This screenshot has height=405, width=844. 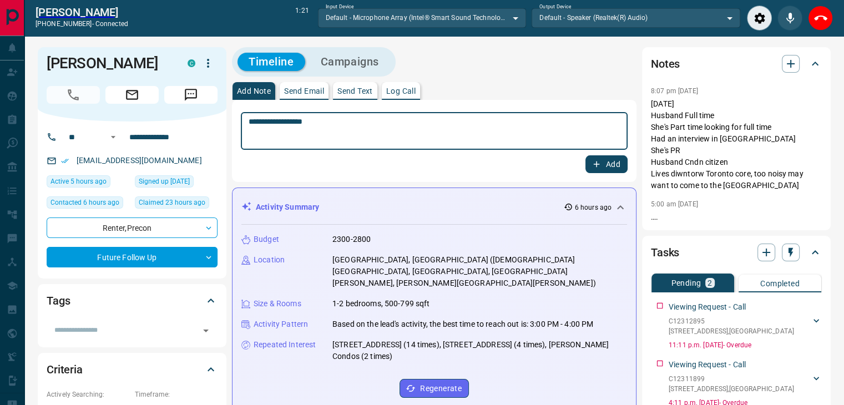 I want to click on div: Renter , Precon, so click(x=132, y=228).